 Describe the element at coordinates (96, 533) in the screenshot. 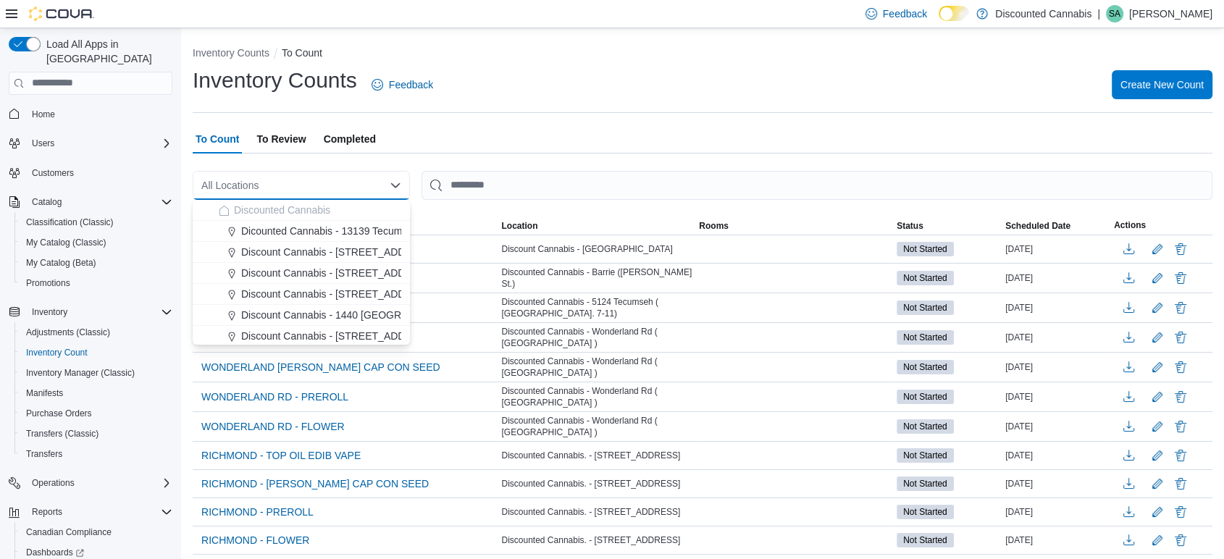

I see `span: Canadian Compliance` at that location.